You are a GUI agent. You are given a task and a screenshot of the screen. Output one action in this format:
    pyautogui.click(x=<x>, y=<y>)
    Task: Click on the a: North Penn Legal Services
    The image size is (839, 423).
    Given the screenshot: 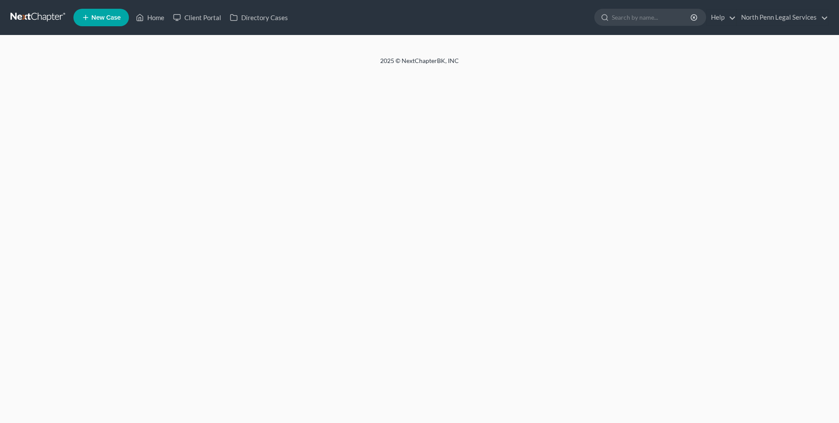 What is the action you would take?
    pyautogui.click(x=782, y=17)
    